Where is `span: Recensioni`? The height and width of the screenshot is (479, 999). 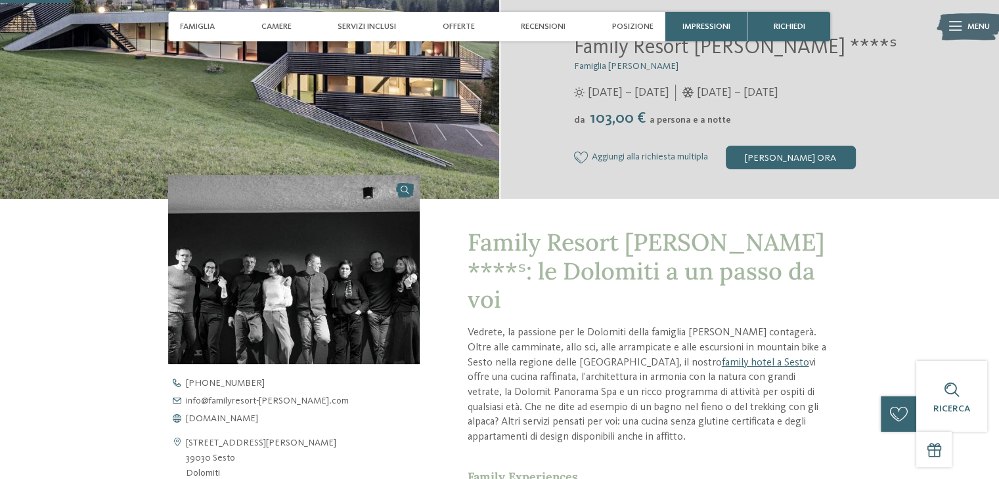 span: Recensioni is located at coordinates (543, 26).